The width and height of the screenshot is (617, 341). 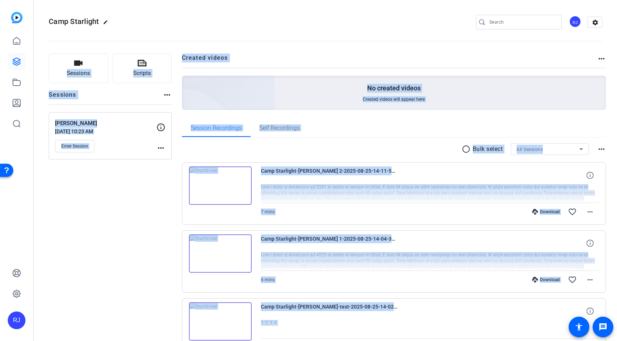 I want to click on span: Created videos will appear here, so click(x=394, y=99).